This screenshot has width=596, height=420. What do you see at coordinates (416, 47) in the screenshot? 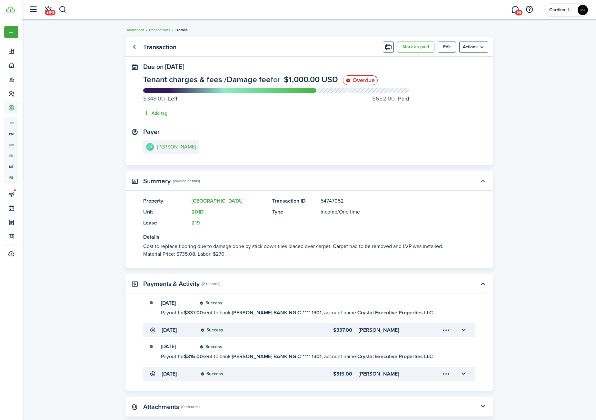
I see `button: Mark as paid` at bounding box center [416, 47].